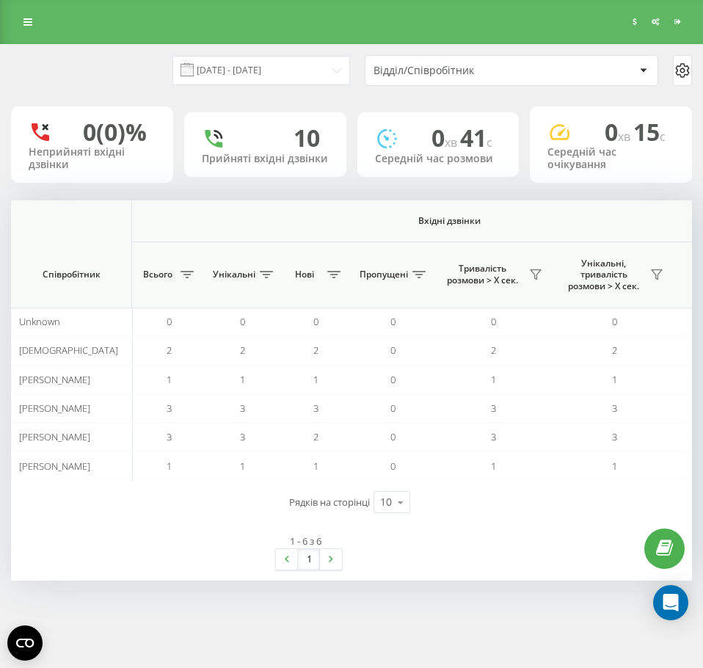 The width and height of the screenshot is (703, 668). What do you see at coordinates (158, 274) in the screenshot?
I see `span: Всього` at bounding box center [158, 274].